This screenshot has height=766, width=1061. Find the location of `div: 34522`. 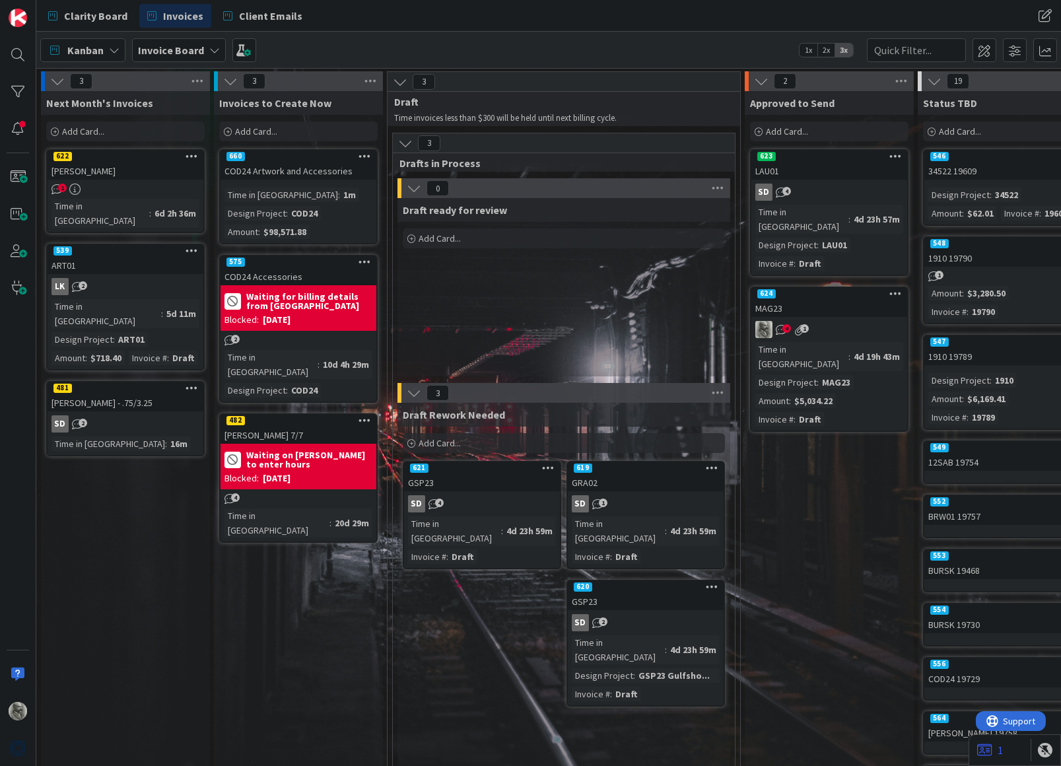

div: 34522 is located at coordinates (1006, 195).